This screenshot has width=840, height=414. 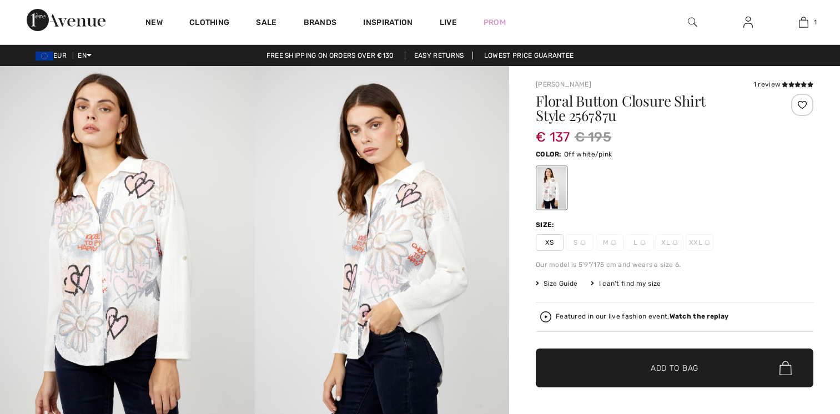 What do you see at coordinates (549, 243) in the screenshot?
I see `span: XS` at bounding box center [549, 243].